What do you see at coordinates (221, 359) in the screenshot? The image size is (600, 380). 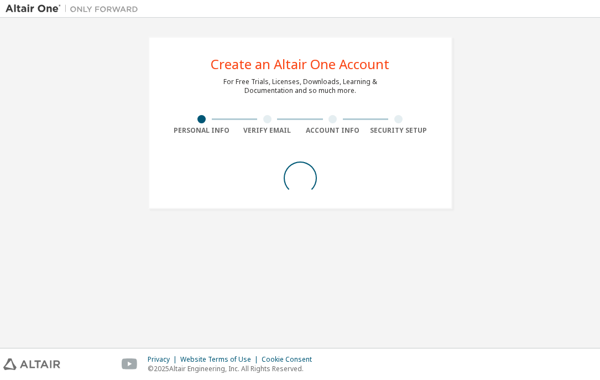 I see `div: Website Terms of Use` at bounding box center [221, 359].